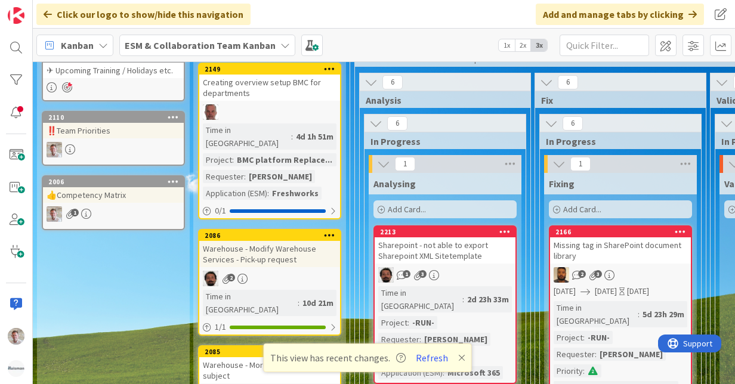 The width and height of the screenshot is (735, 384). I want to click on div: 10d 21m, so click(318, 303).